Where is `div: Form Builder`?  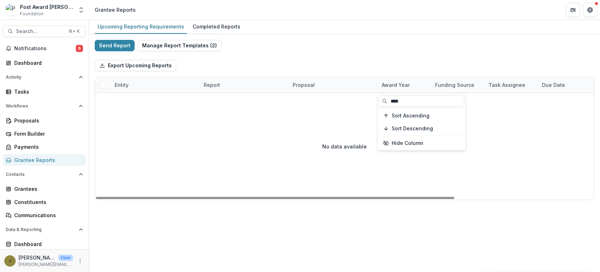
div: Form Builder is located at coordinates (47, 134).